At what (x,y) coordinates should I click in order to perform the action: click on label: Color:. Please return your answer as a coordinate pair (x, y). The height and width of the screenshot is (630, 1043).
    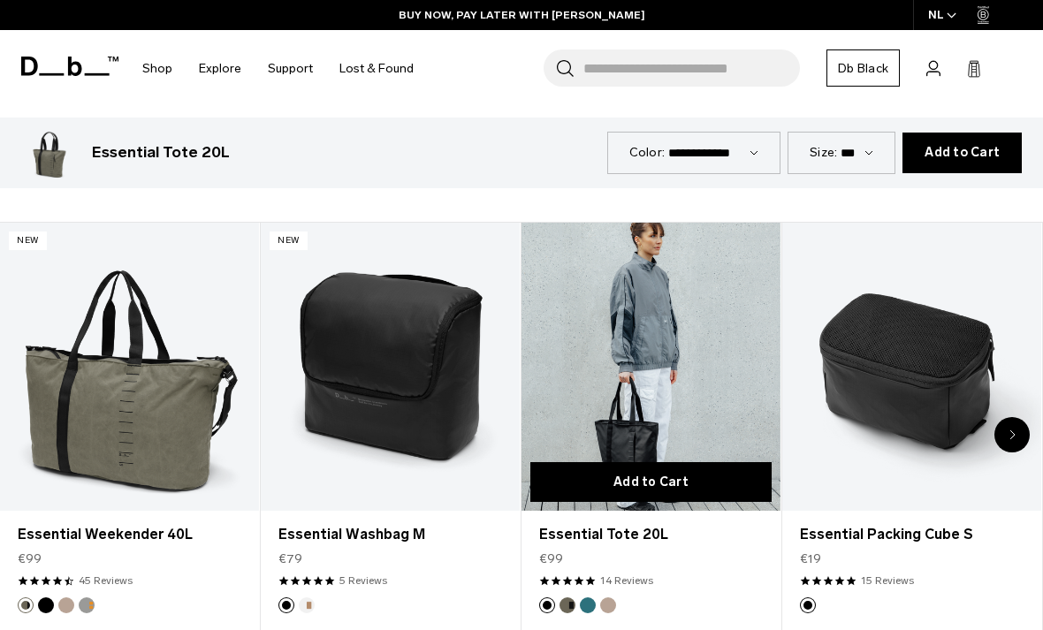
    Looking at the image, I should click on (647, 152).